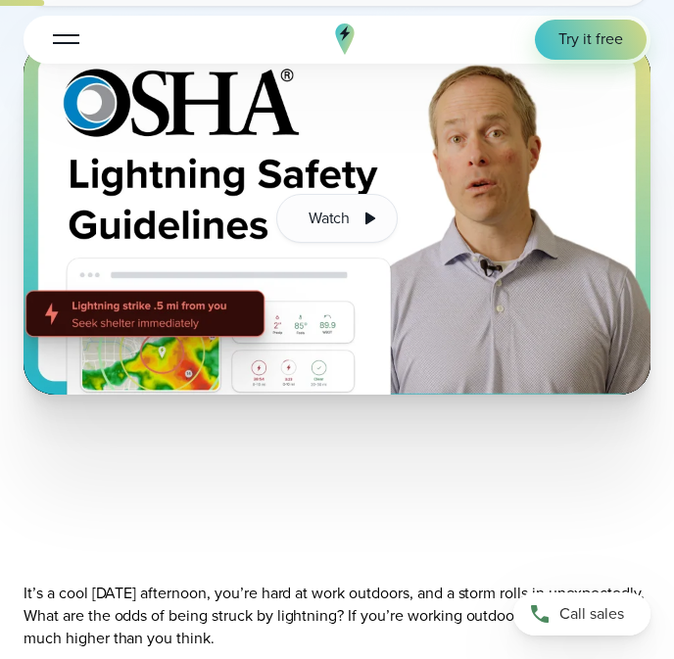 This screenshot has width=674, height=659. What do you see at coordinates (329, 219) in the screenshot?
I see `span: Watch` at bounding box center [329, 219].